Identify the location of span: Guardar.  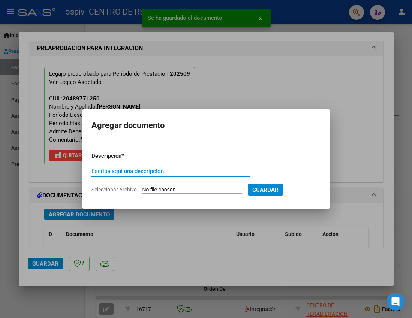
(266, 190).